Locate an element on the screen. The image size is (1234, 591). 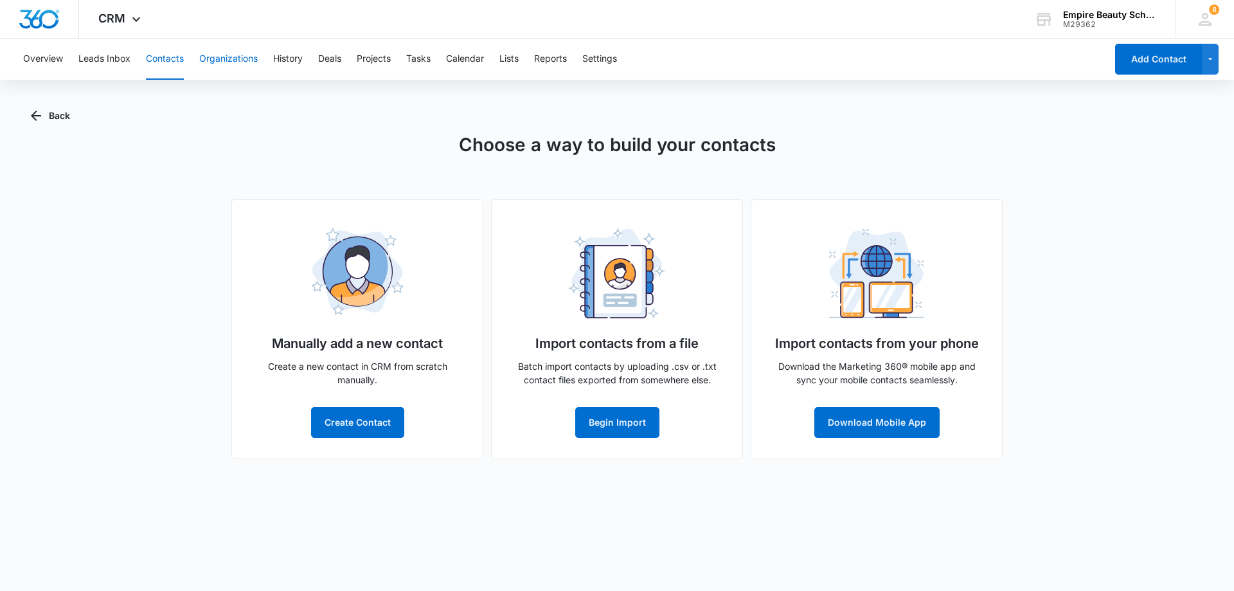
h1: Choose a way to build your contacts is located at coordinates (617, 145).